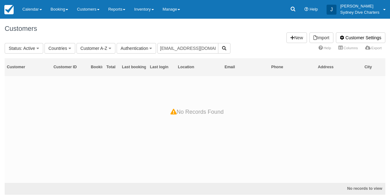 This screenshot has width=390, height=196. I want to click on i: Help, so click(306, 9).